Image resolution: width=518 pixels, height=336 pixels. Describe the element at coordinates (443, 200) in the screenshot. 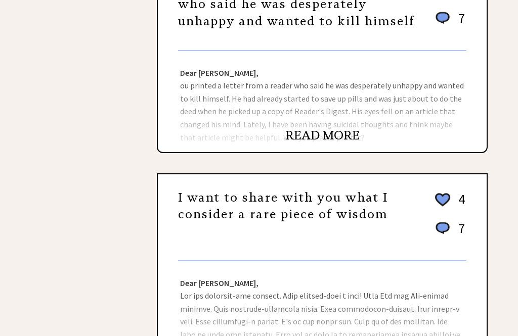

I see `img: heart_outline%202.png` at that location.